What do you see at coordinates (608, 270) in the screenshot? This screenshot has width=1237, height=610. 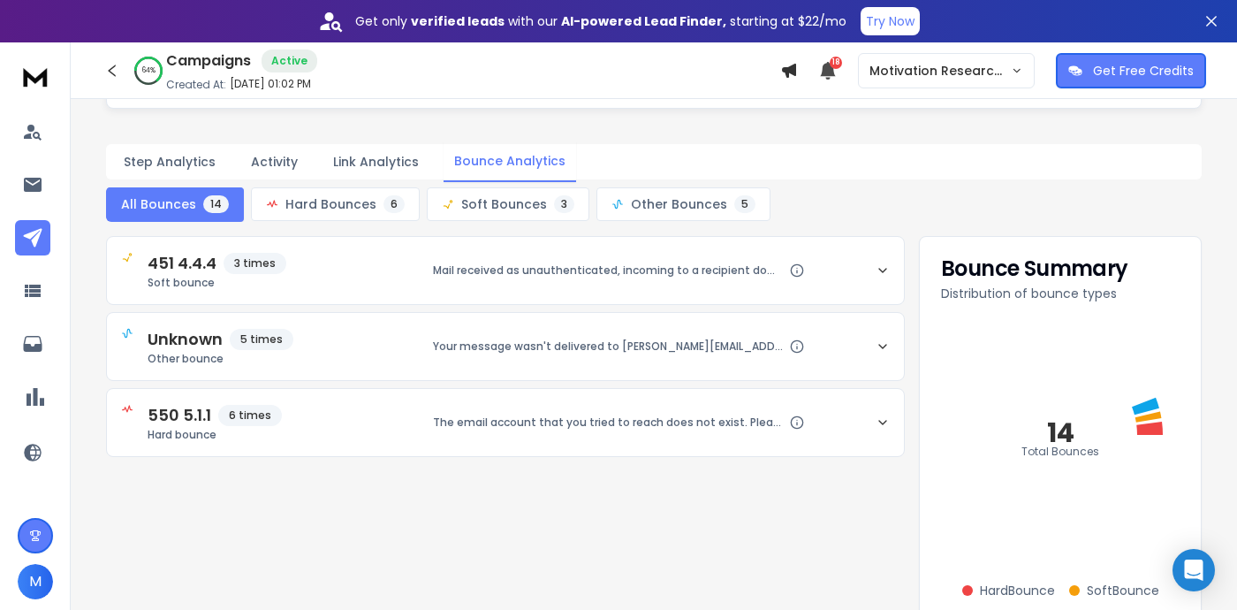 I see `span: Mail received as unauthenticated, incoming to a recipient domain configured in a hosted tenant wh...` at bounding box center [608, 270].